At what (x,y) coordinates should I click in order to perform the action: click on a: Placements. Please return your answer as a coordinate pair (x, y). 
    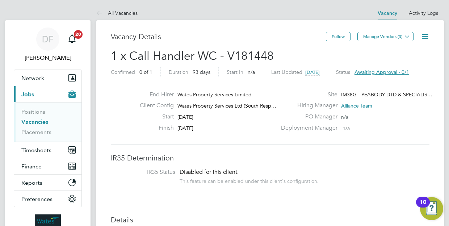
    Looking at the image, I should click on (36, 132).